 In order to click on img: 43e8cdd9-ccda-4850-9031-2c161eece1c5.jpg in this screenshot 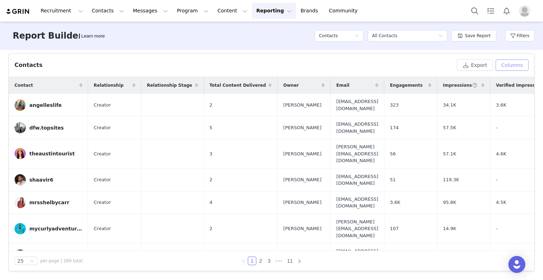, I will do `click(20, 255)`.